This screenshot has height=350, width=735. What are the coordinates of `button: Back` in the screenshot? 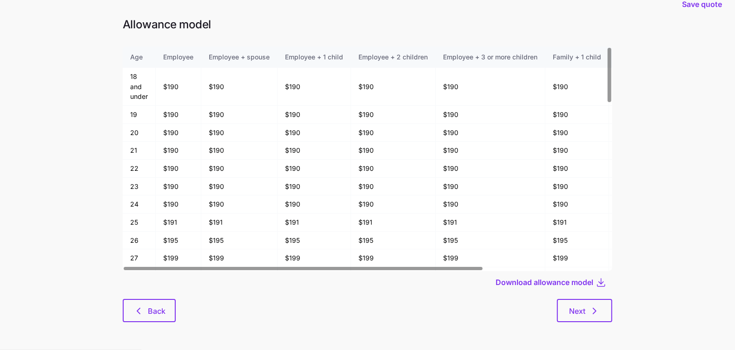 It's located at (149, 311).